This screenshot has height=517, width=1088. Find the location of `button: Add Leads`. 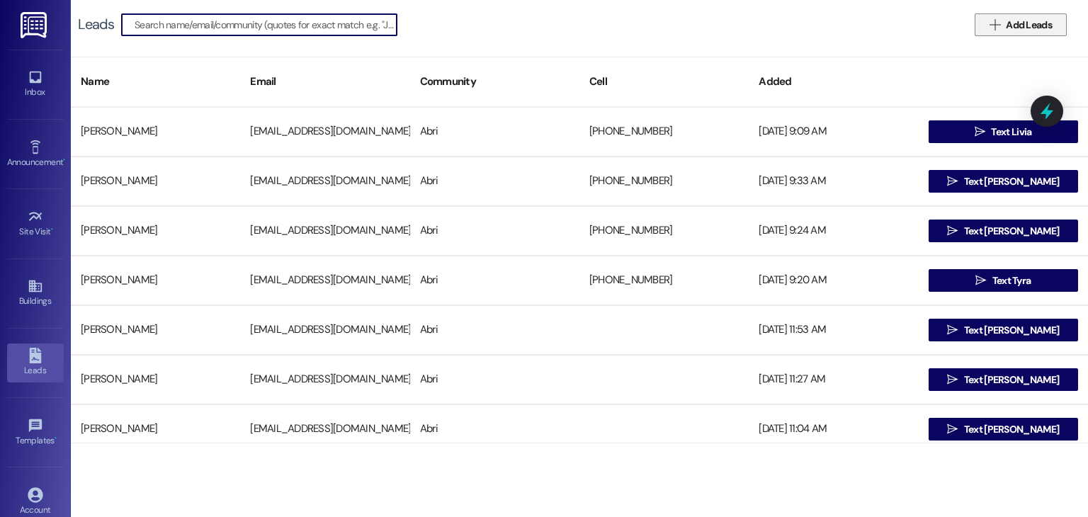

button: Add Leads is located at coordinates (1021, 25).